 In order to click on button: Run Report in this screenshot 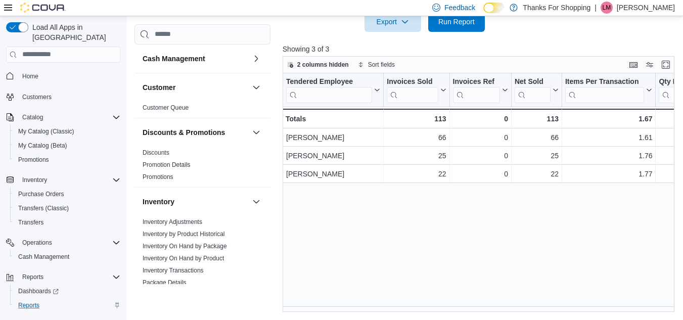, I will do `click(456, 22)`.